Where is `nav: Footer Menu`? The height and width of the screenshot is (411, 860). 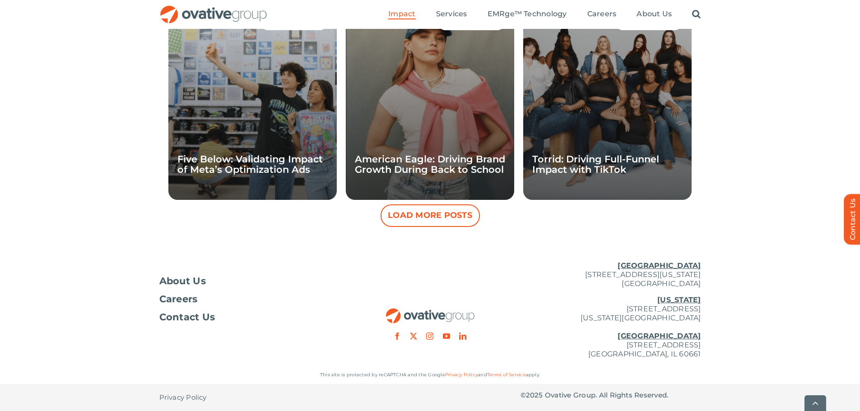
nav: Footer Menu is located at coordinates (250, 299).